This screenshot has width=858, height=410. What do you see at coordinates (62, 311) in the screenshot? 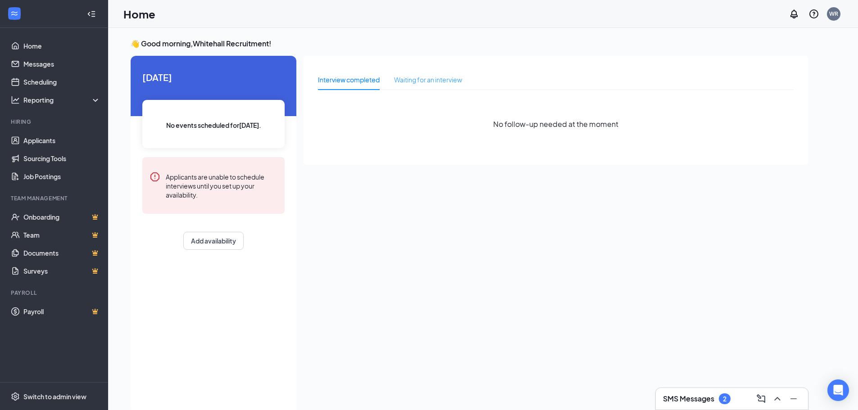
I see `a: PayrollCrown` at bounding box center [62, 311].